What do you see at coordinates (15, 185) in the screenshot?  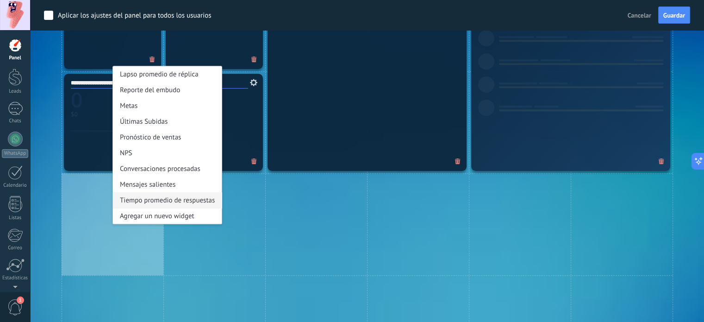 I see `div: Calendario` at bounding box center [15, 185].